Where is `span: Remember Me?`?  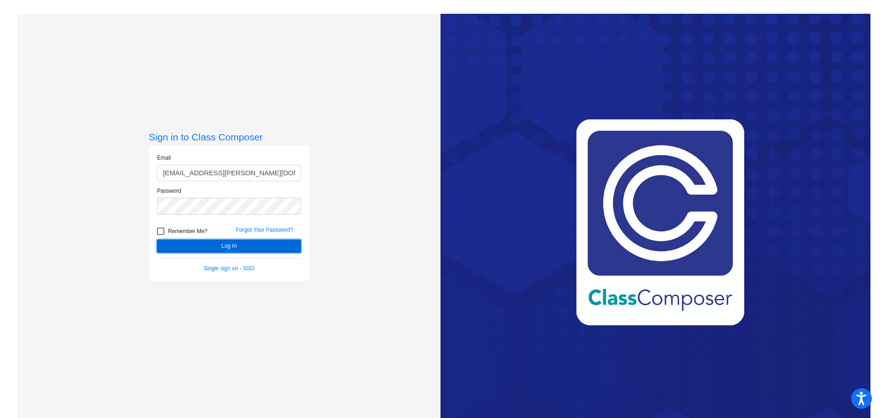 span: Remember Me? is located at coordinates (188, 231).